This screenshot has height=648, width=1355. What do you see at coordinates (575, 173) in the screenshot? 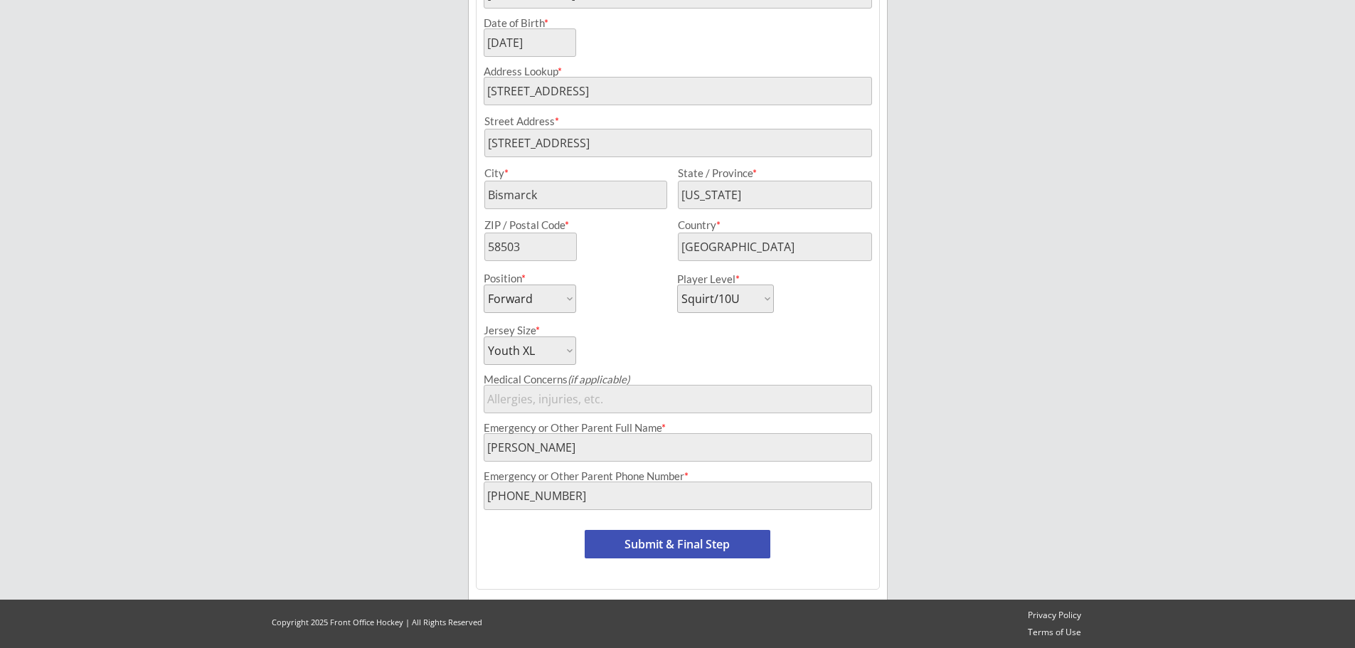
I see `div: City` at bounding box center [575, 173].